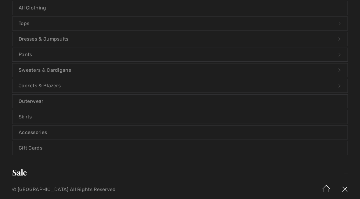 This screenshot has height=199, width=360. I want to click on a: Tops, so click(180, 24).